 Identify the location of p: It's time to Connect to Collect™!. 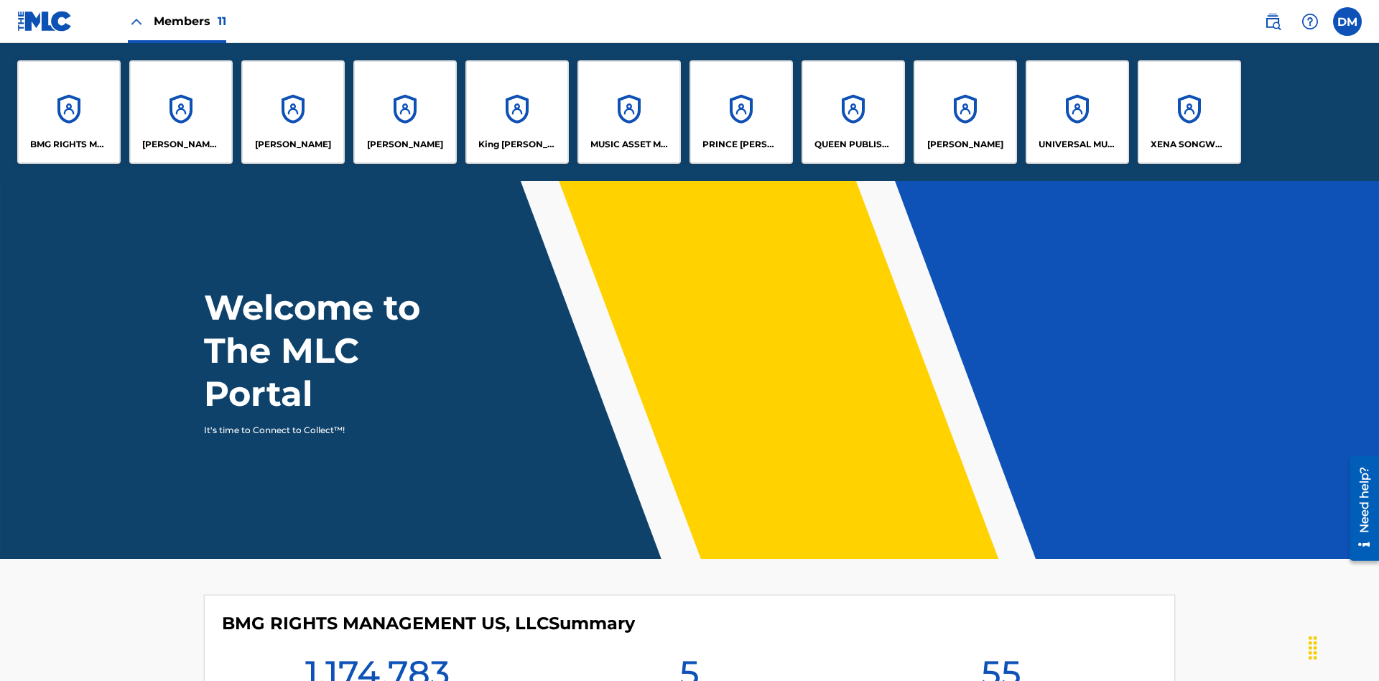
(328, 430).